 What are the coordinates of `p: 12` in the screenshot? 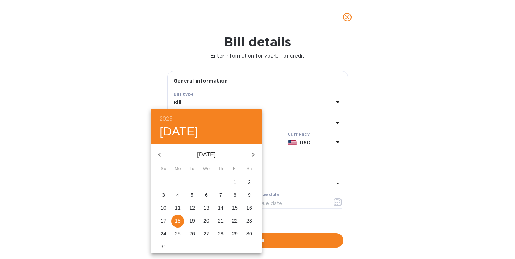 It's located at (192, 208).